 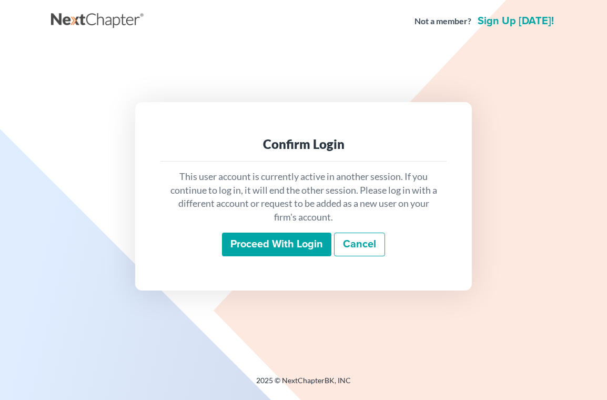 What do you see at coordinates (304, 197) in the screenshot?
I see `p: This user account is currently active in another session. If you continue to log in, it will end ...` at bounding box center [304, 197].